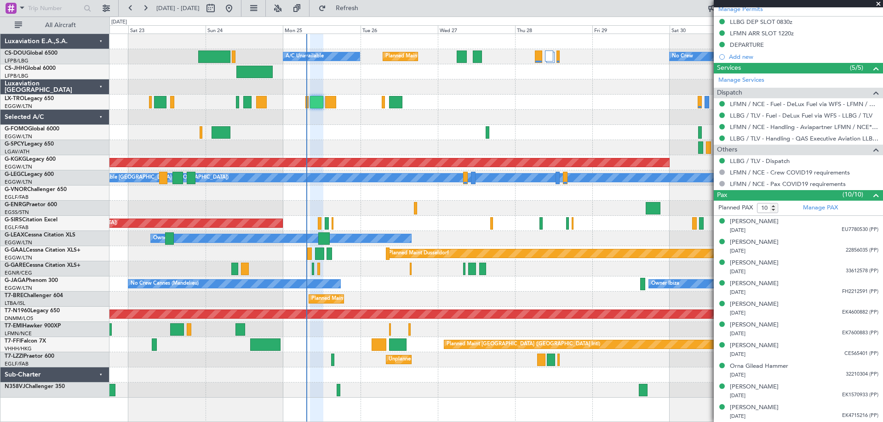  What do you see at coordinates (15, 159) in the screenshot?
I see `span: G-KGKG` at bounding box center [15, 159].